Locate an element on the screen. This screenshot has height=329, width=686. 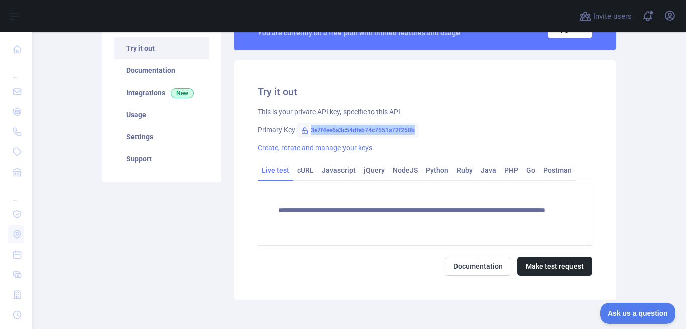
a: Postman is located at coordinates (558, 170).